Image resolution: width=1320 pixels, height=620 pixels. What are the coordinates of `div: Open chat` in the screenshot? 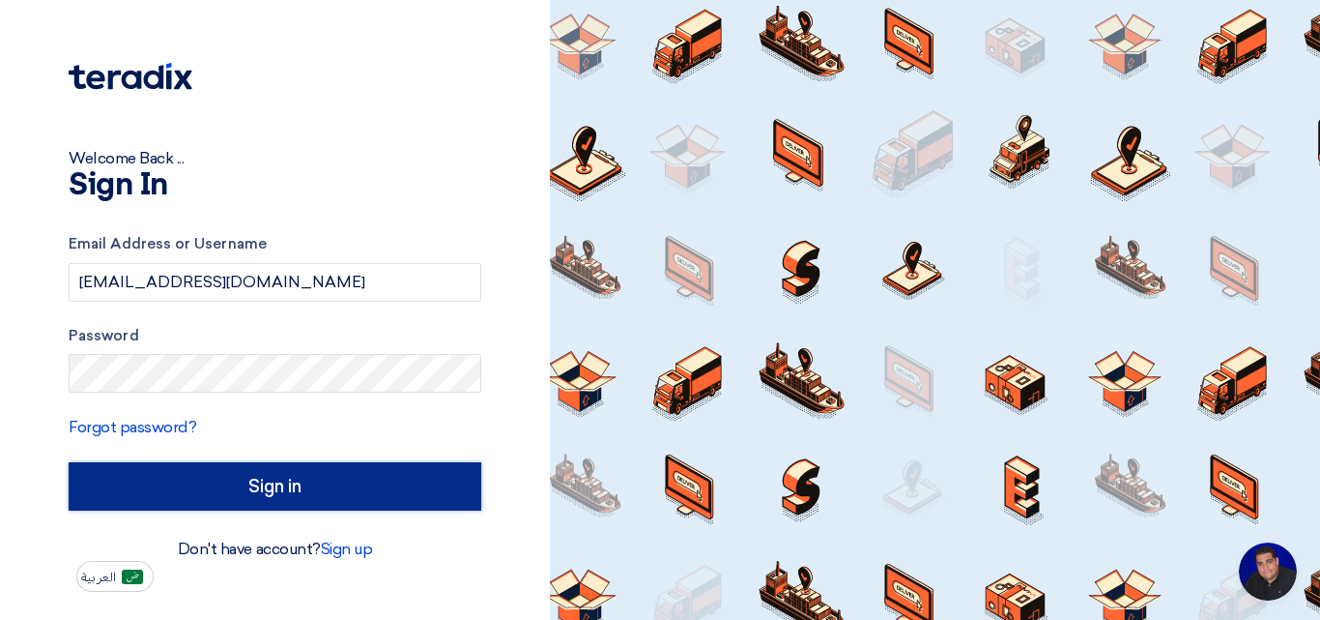 It's located at (1268, 571).